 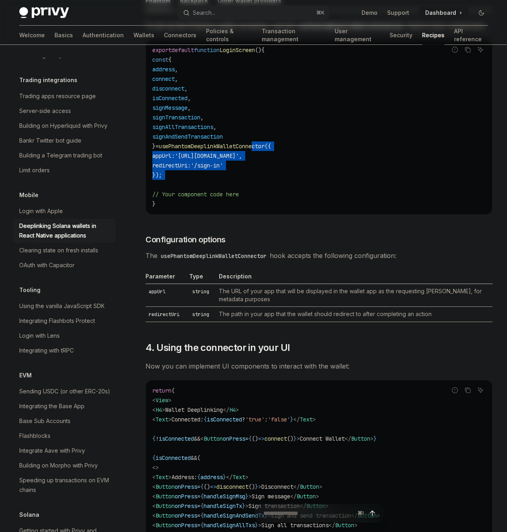 I want to click on span: ⌘ K, so click(x=320, y=13).